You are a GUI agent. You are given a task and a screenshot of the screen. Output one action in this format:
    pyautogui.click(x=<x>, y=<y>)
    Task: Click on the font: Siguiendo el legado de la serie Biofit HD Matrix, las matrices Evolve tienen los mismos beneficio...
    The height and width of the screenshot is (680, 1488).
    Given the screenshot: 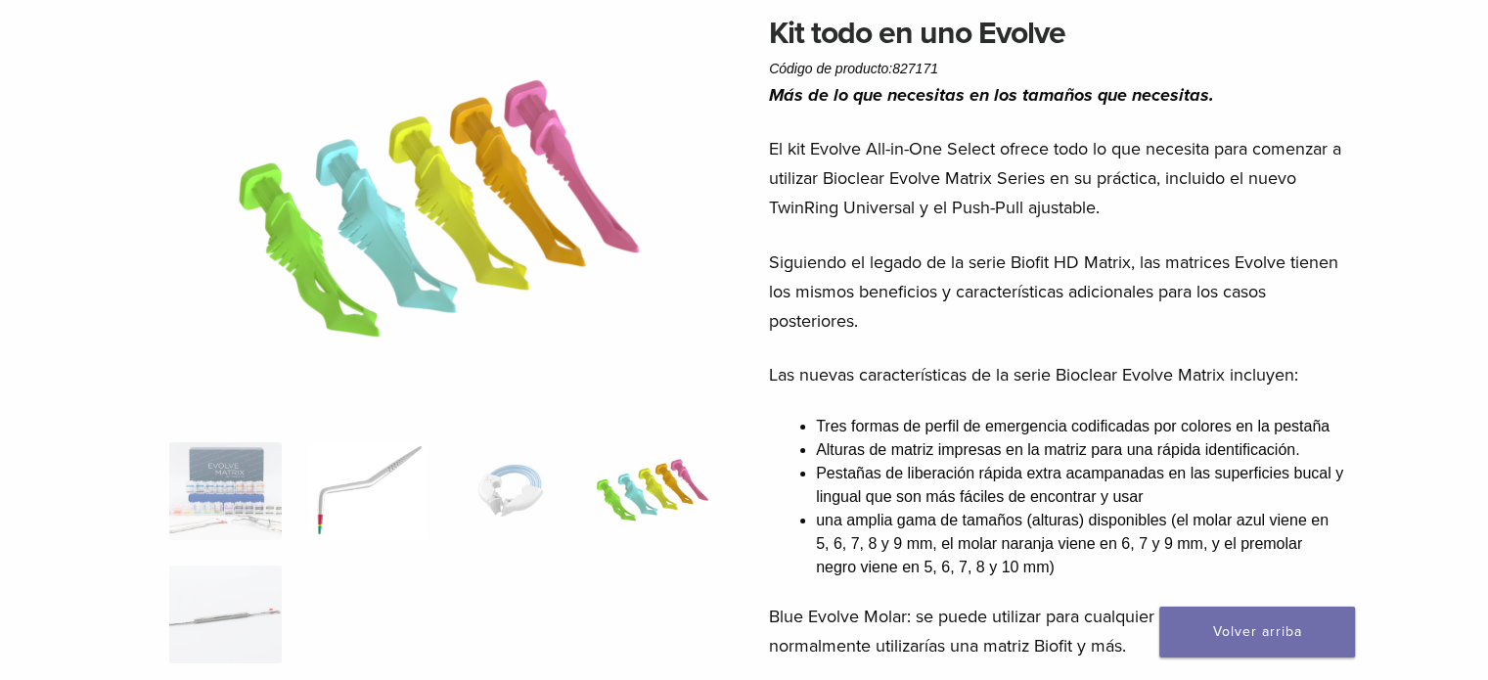 What is the action you would take?
    pyautogui.click(x=1053, y=291)
    